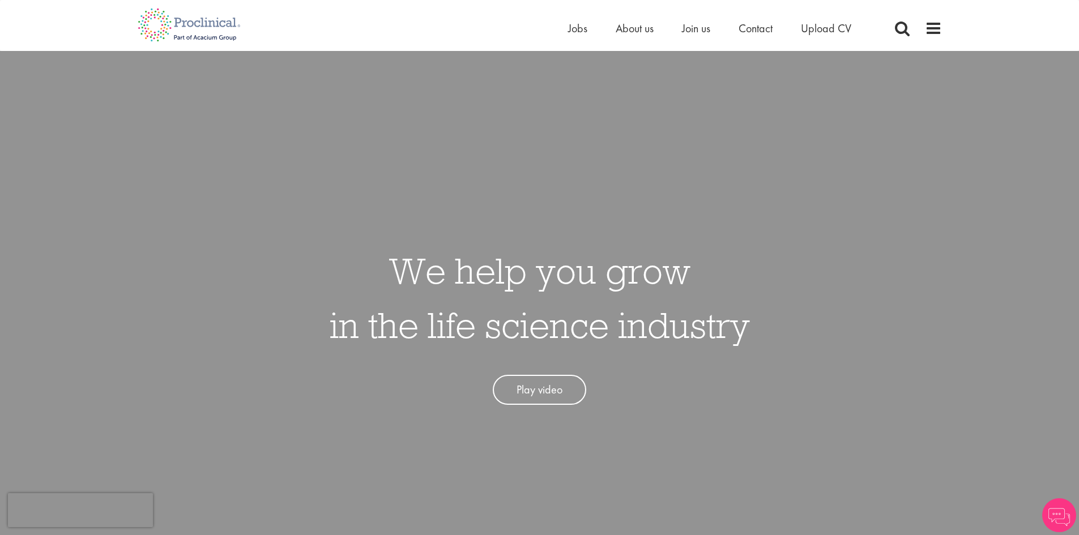 The image size is (1079, 535). Describe the element at coordinates (634, 28) in the screenshot. I see `a: About us` at that location.